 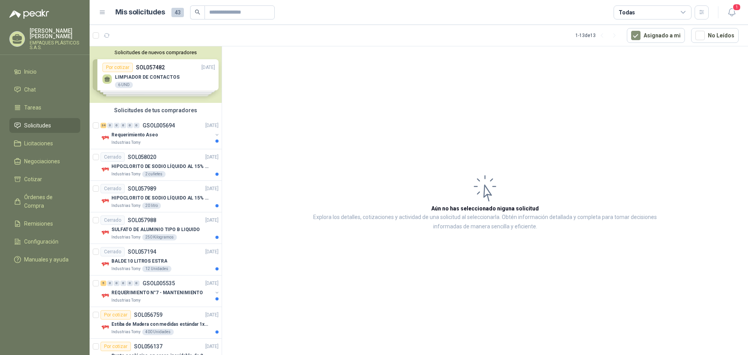 I want to click on p: Estiba de Madera con medidas estándar 1x120x15 de alto, so click(x=160, y=324).